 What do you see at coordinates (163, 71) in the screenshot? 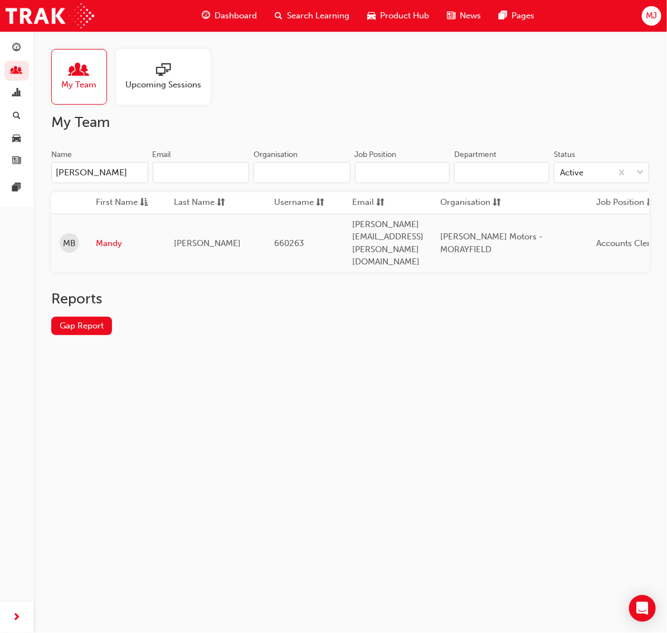
I see `span: sessionType_ONLINE_URL-icon` at bounding box center [163, 71].